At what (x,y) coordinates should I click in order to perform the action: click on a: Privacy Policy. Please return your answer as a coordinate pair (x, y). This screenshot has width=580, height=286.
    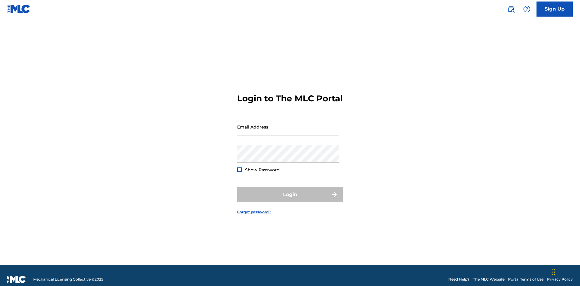
    Looking at the image, I should click on (560, 280).